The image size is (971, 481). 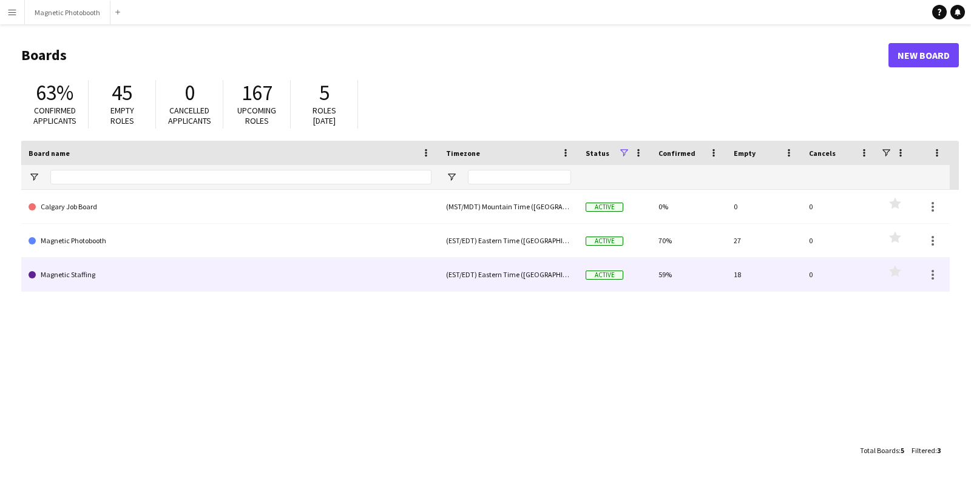 What do you see at coordinates (230, 275) in the screenshot?
I see `a: Magnetic Staffing` at bounding box center [230, 275].